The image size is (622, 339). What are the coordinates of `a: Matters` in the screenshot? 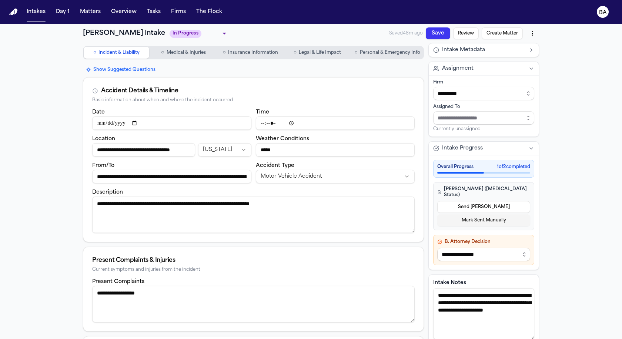 It's located at (90, 12).